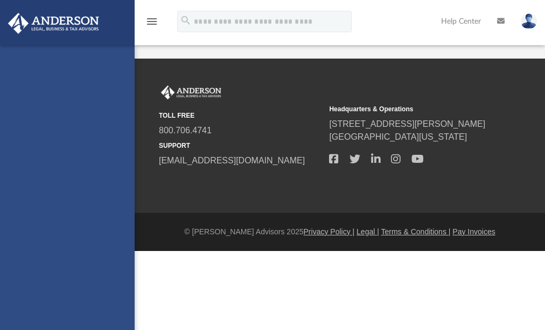 The height and width of the screenshot is (330, 545). Describe the element at coordinates (368, 232) in the screenshot. I see `a: Legal |` at that location.